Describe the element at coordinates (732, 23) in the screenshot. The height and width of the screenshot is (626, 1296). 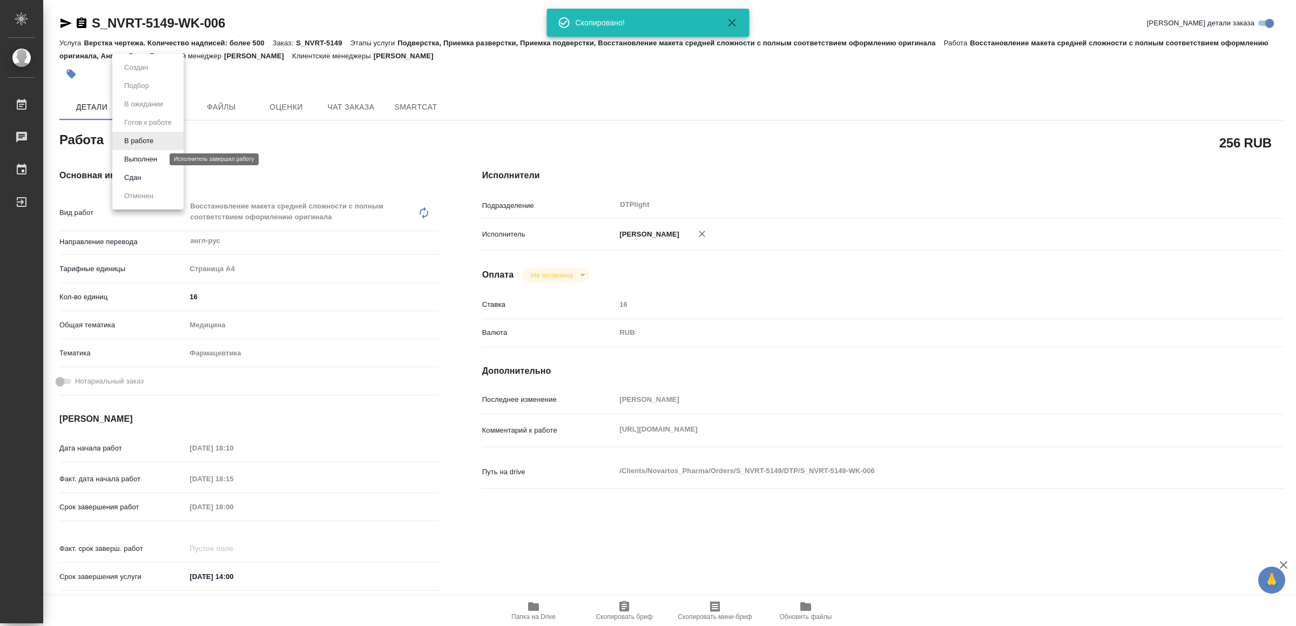
I see `button: Закрыть` at that location.